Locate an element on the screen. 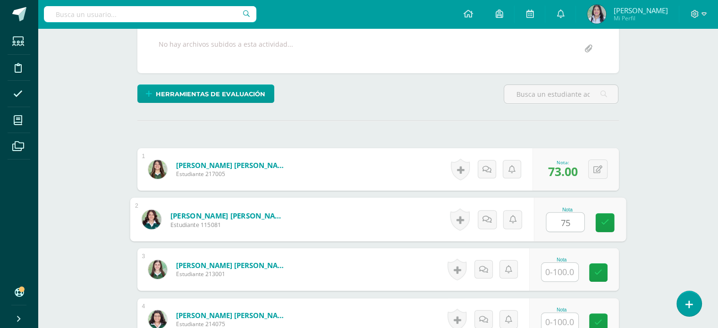 The width and height of the screenshot is (718, 328). a: Herramientas de evaluación is located at coordinates (206, 93).